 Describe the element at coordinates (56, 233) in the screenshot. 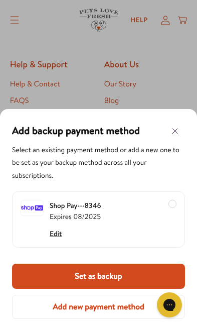

I see `button: Edit` at that location.